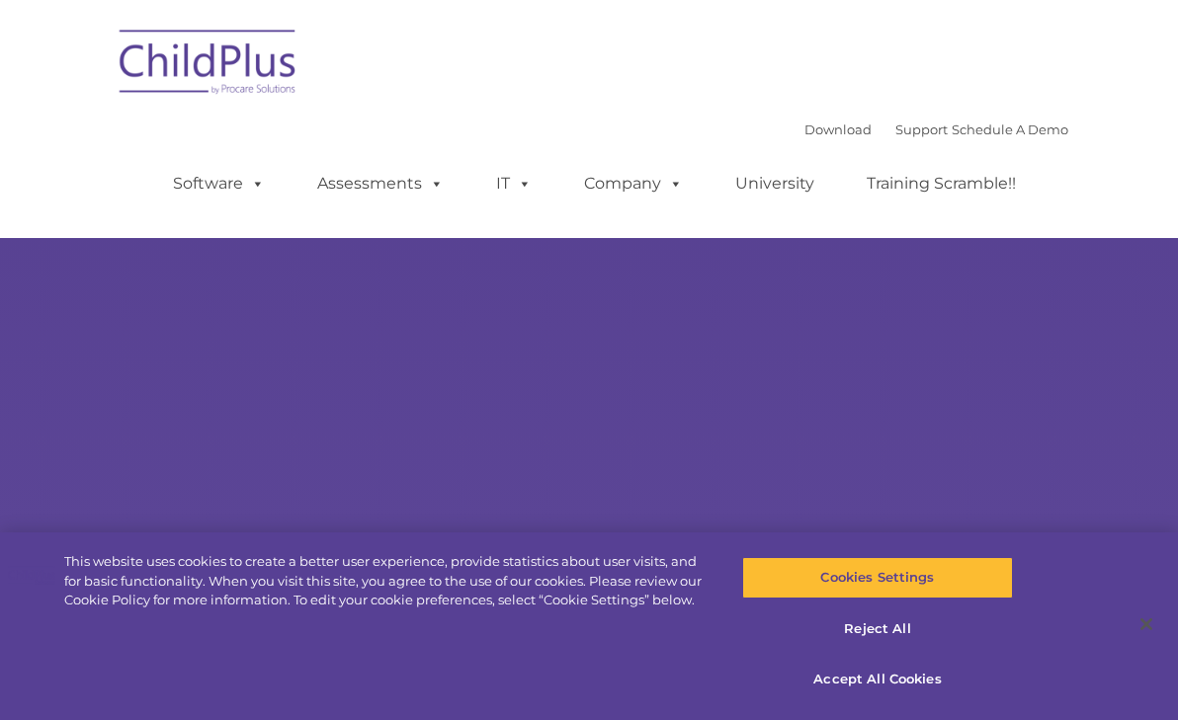 The height and width of the screenshot is (720, 1178). Describe the element at coordinates (514, 184) in the screenshot. I see `a: IT` at that location.